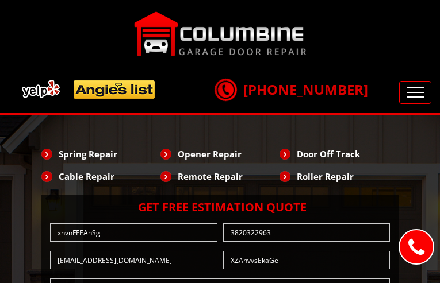 The image size is (440, 283). I want to click on img: add.png, so click(89, 89).